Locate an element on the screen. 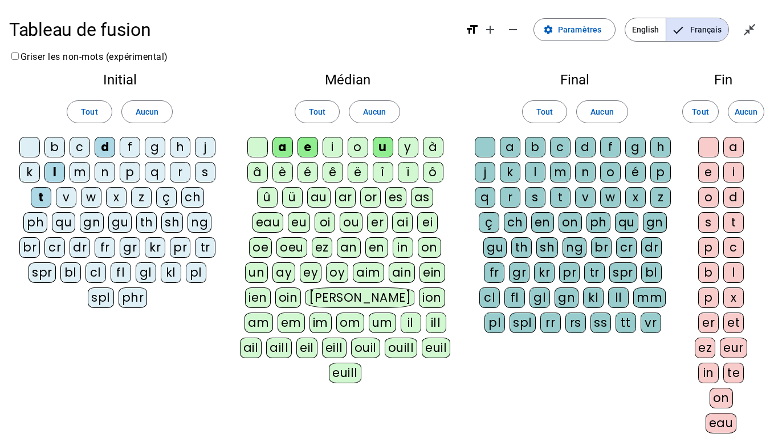  div: ouil is located at coordinates (365, 348).